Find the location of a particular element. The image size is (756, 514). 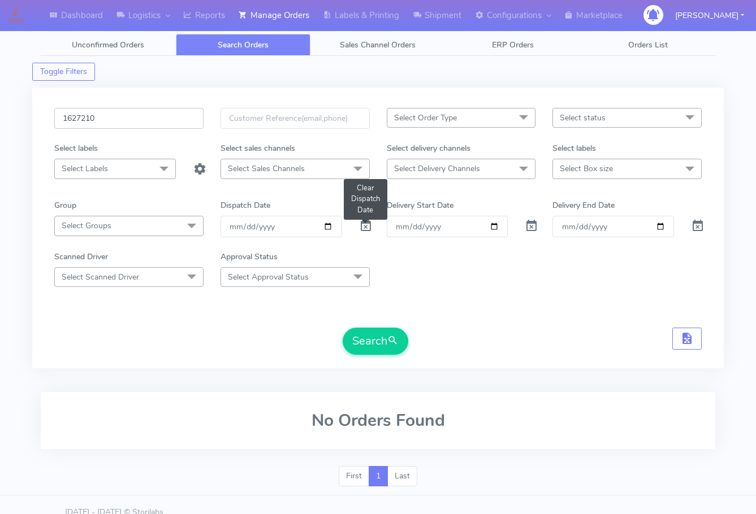

span: Sales Channel Orders is located at coordinates (378, 45).